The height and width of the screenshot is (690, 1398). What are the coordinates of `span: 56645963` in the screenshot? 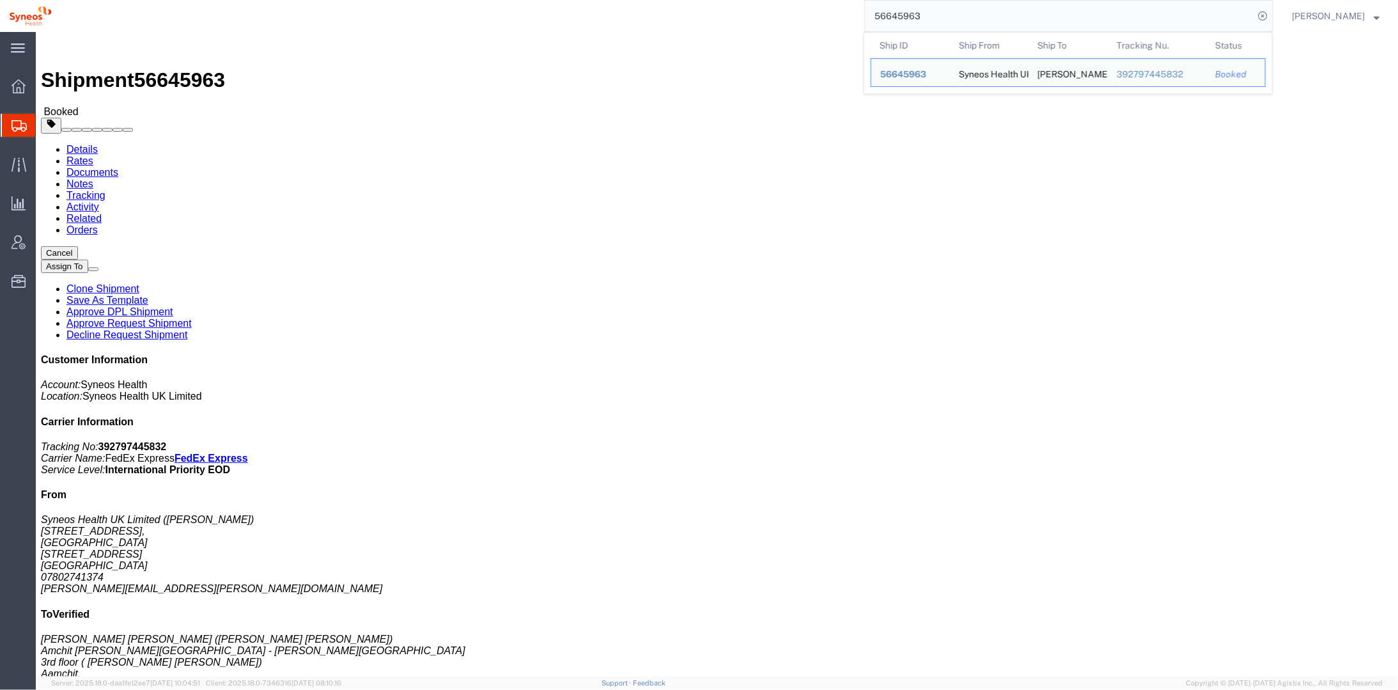 It's located at (903, 74).